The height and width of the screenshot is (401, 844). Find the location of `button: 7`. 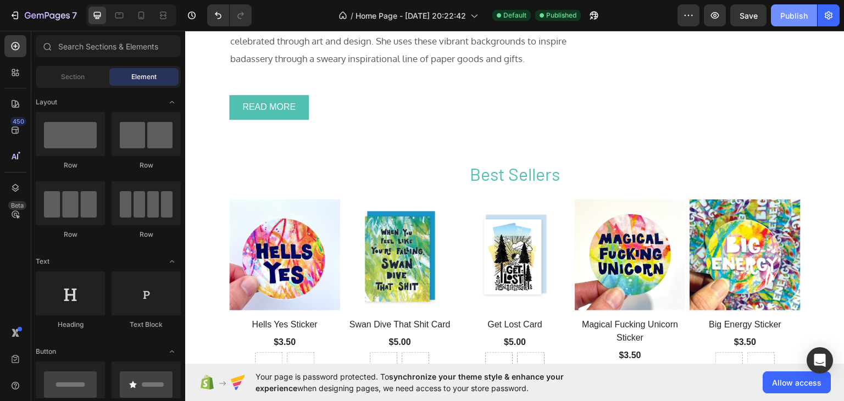

button: 7 is located at coordinates (43, 15).